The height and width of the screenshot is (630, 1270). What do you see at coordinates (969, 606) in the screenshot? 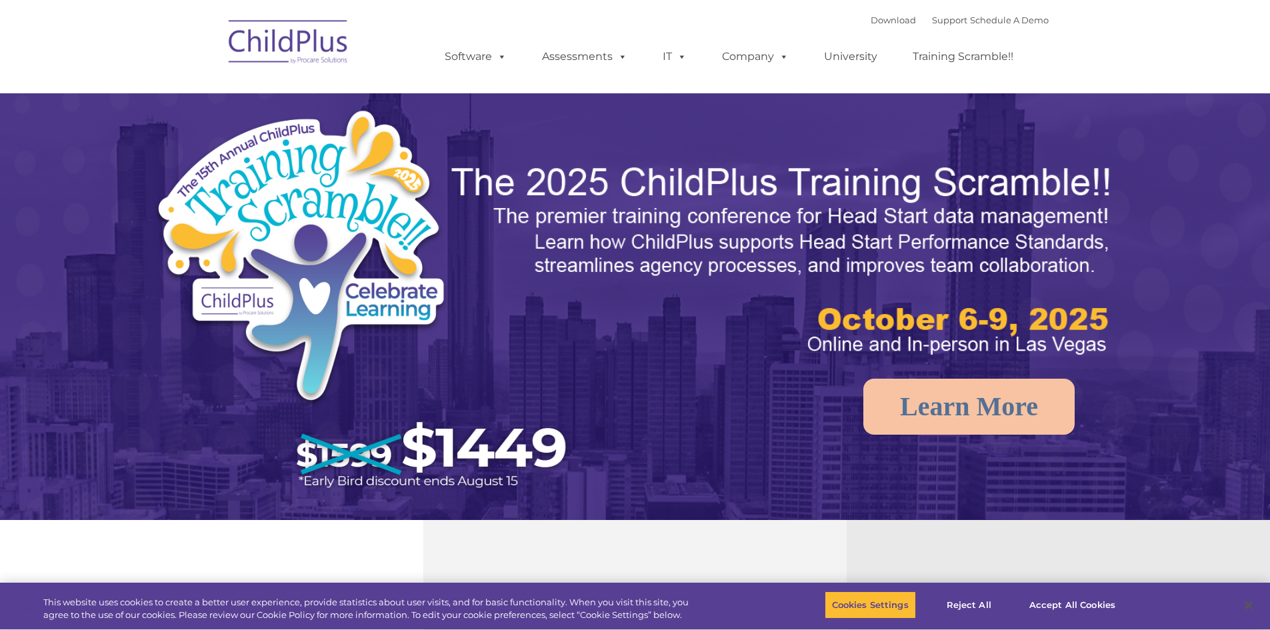
I see `button: Reject All` at bounding box center [969, 606].